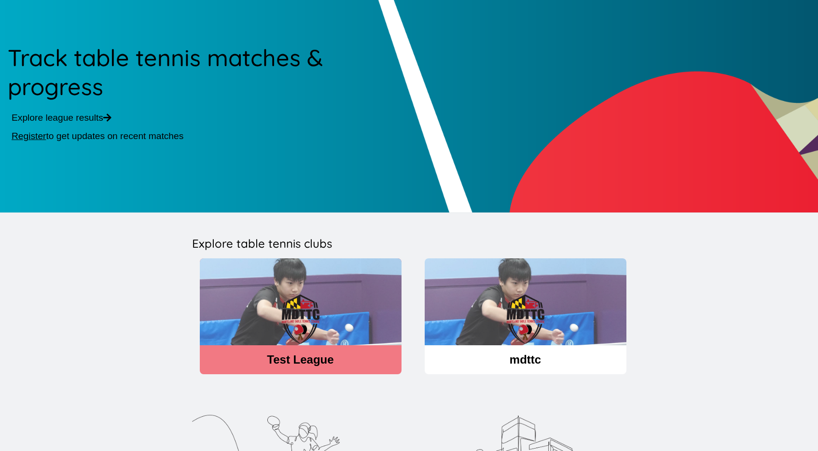  Describe the element at coordinates (297, 316) in the screenshot. I see `a: Maryland Table Tennis CenterTest League` at that location.